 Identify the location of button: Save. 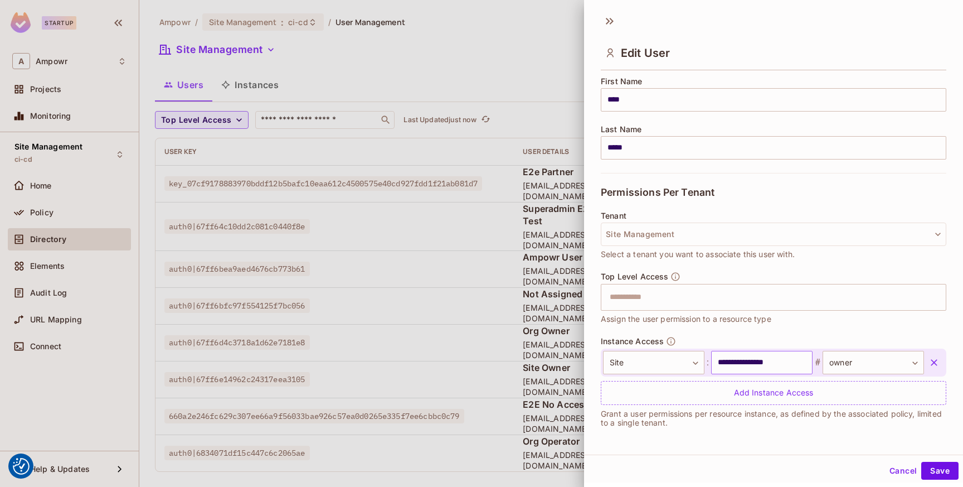
(940, 471).